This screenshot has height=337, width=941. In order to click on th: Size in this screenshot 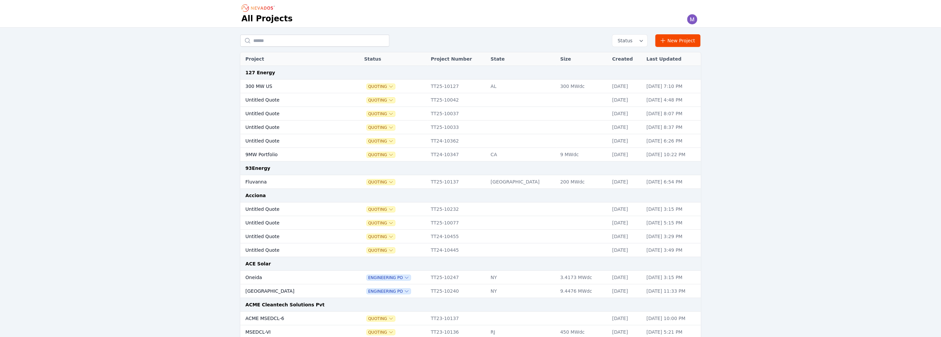, I will do `click(583, 59)`.